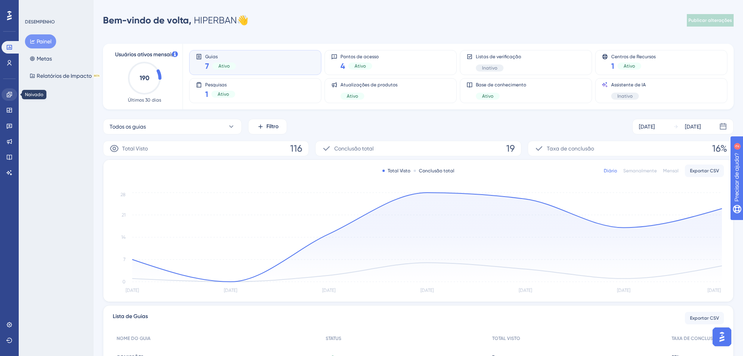 Image resolution: width=743 pixels, height=356 pixels. What do you see at coordinates (272, 126) in the screenshot?
I see `font: Filtro` at bounding box center [272, 126].